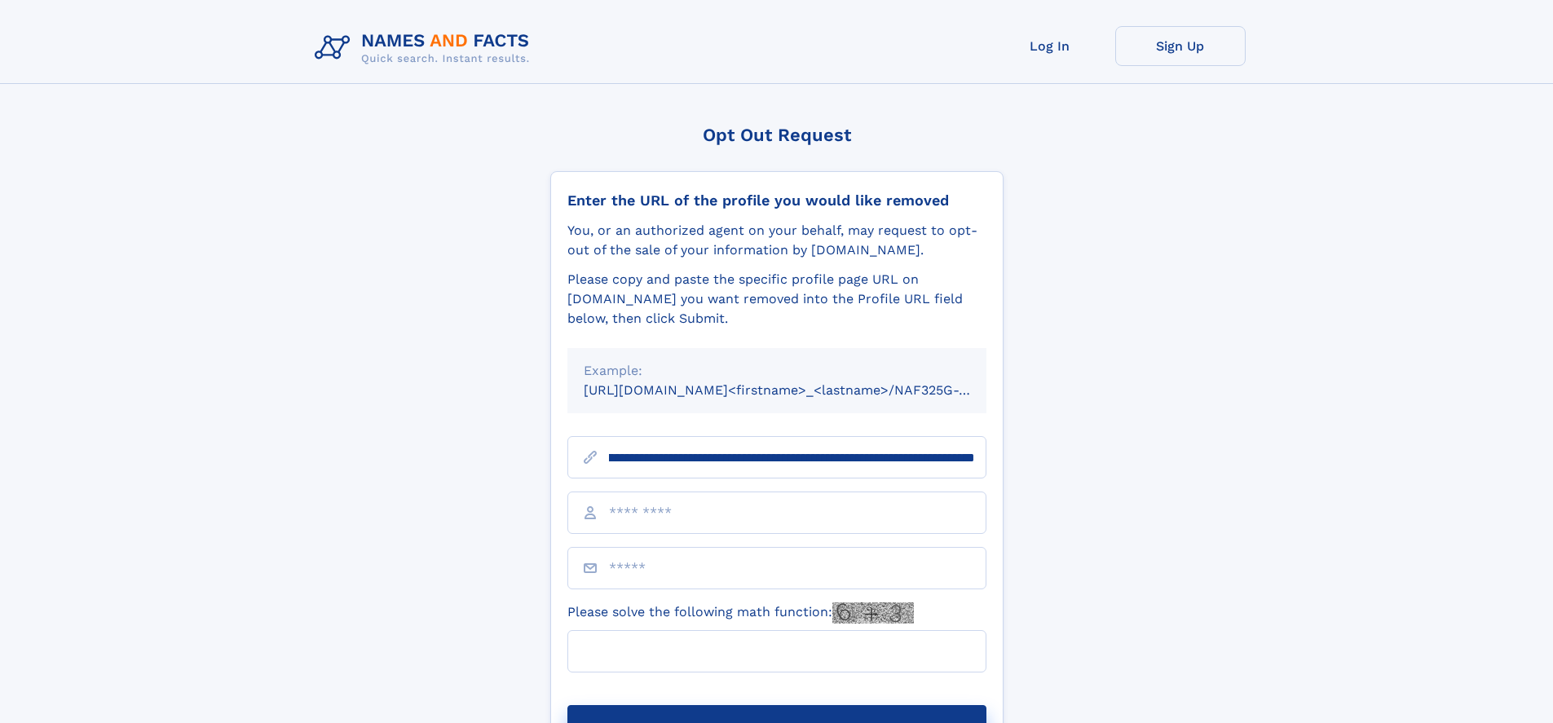  What do you see at coordinates (1050, 46) in the screenshot?
I see `a: Log In` at bounding box center [1050, 46].